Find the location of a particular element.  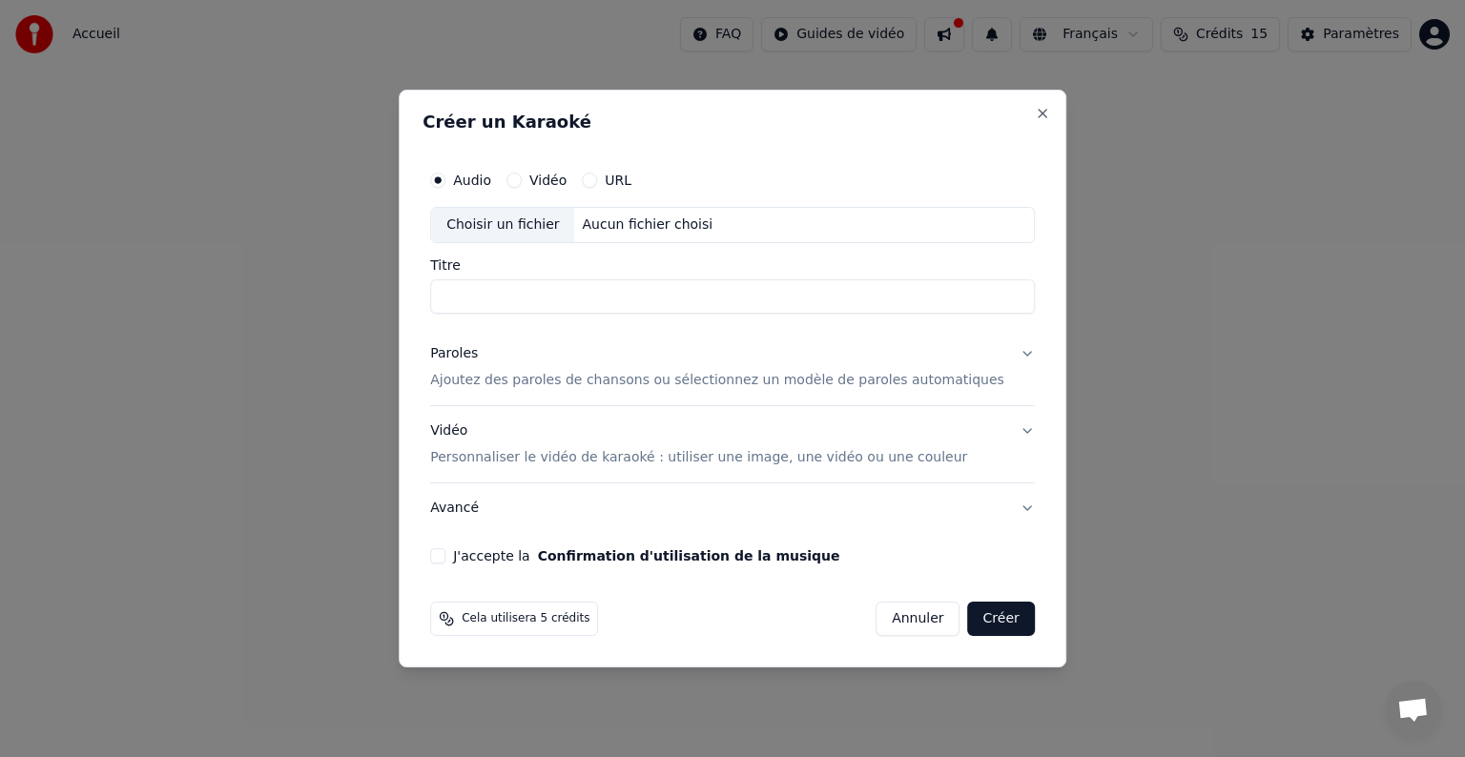

p: Ajoutez des paroles de chansons ou sélectionnez un modèle de paroles automatiques is located at coordinates (717, 381).